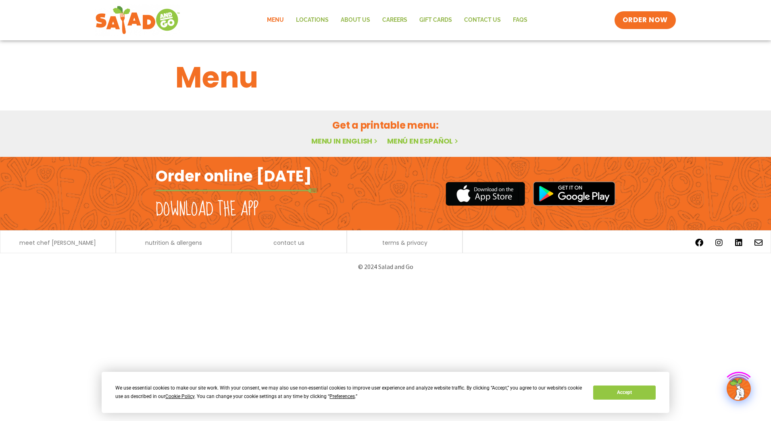 The height and width of the screenshot is (421, 771). I want to click on a: FAQs, so click(520, 20).